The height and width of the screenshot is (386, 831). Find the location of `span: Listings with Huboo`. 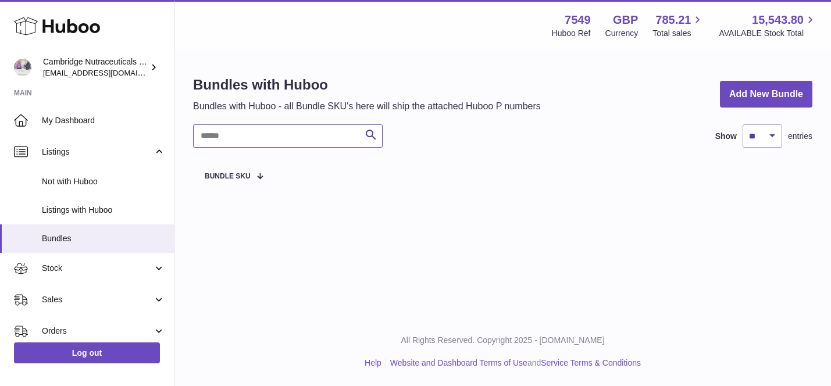

span: Listings with Huboo is located at coordinates (104, 210).